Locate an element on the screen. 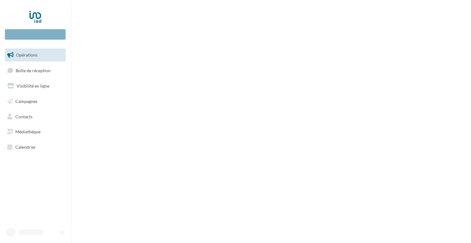 The width and height of the screenshot is (471, 243). span: Campagnes is located at coordinates (26, 101).